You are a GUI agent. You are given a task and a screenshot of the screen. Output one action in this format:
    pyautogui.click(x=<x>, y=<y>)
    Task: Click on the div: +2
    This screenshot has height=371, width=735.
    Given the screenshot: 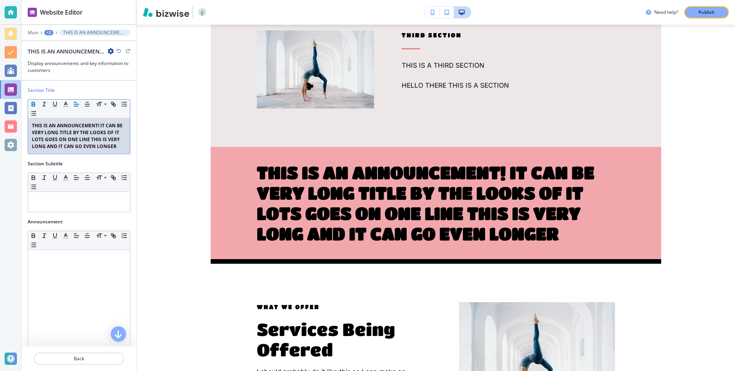 What is the action you would take?
    pyautogui.click(x=49, y=33)
    